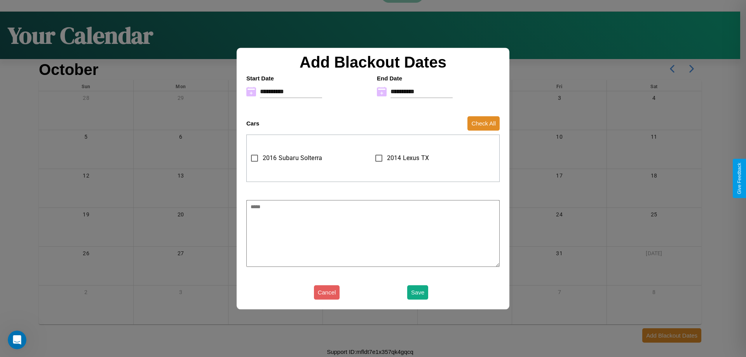  I want to click on h4: Start Date, so click(308, 78).